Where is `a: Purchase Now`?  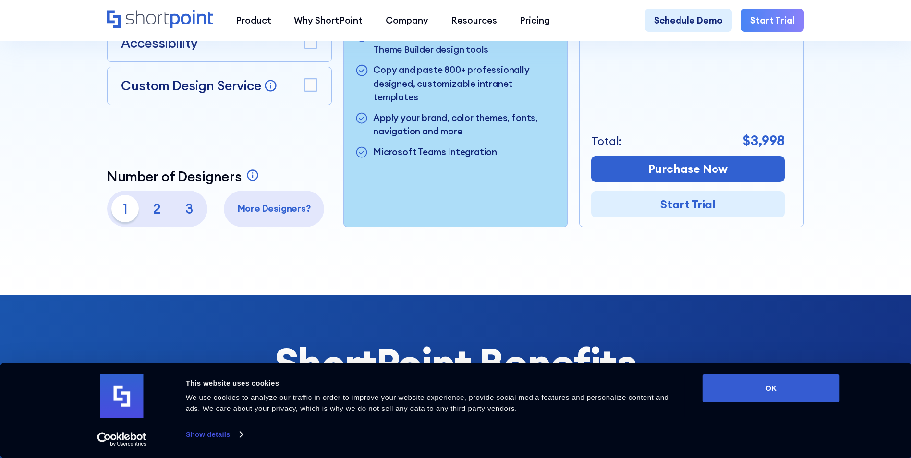
a: Purchase Now is located at coordinates (688, 169).